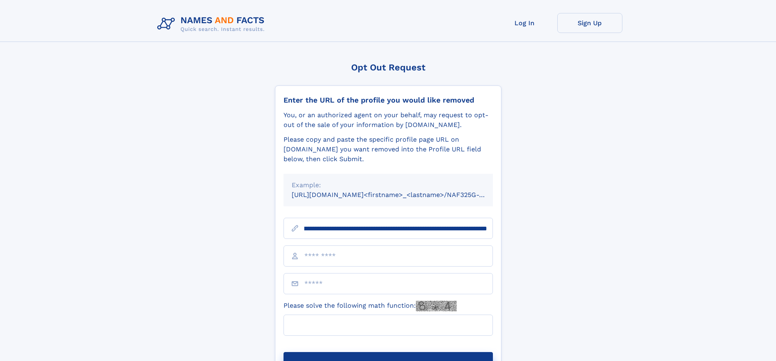 Image resolution: width=776 pixels, height=361 pixels. What do you see at coordinates (388, 67) in the screenshot?
I see `div: Opt Out Request` at bounding box center [388, 67].